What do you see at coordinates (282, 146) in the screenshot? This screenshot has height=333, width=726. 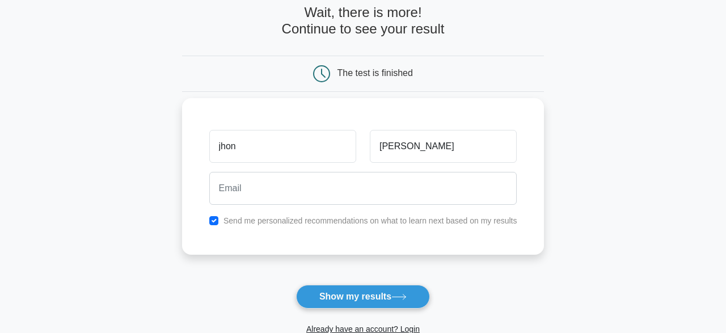 I see `input: First name` at bounding box center [282, 146].